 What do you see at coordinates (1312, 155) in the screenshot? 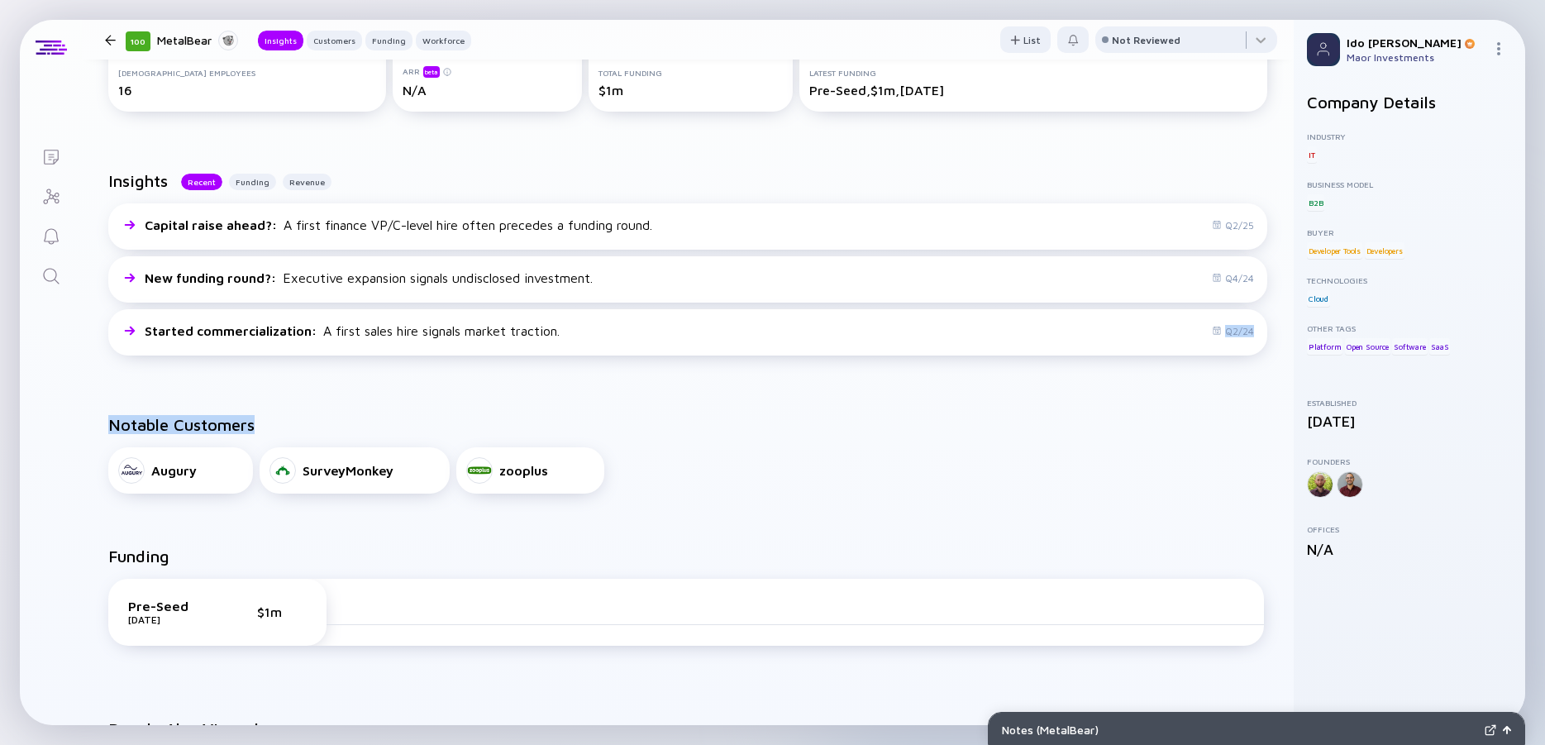
I see `div: IT` at bounding box center [1312, 155].